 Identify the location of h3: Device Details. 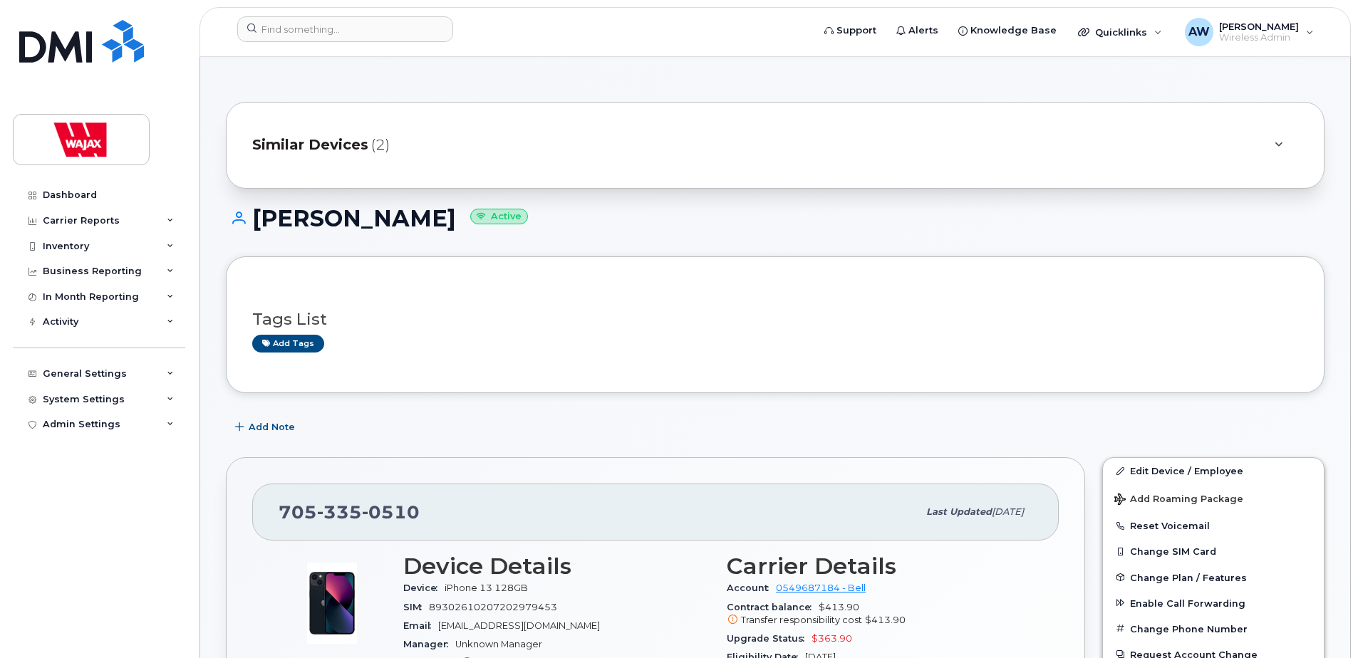
(556, 566).